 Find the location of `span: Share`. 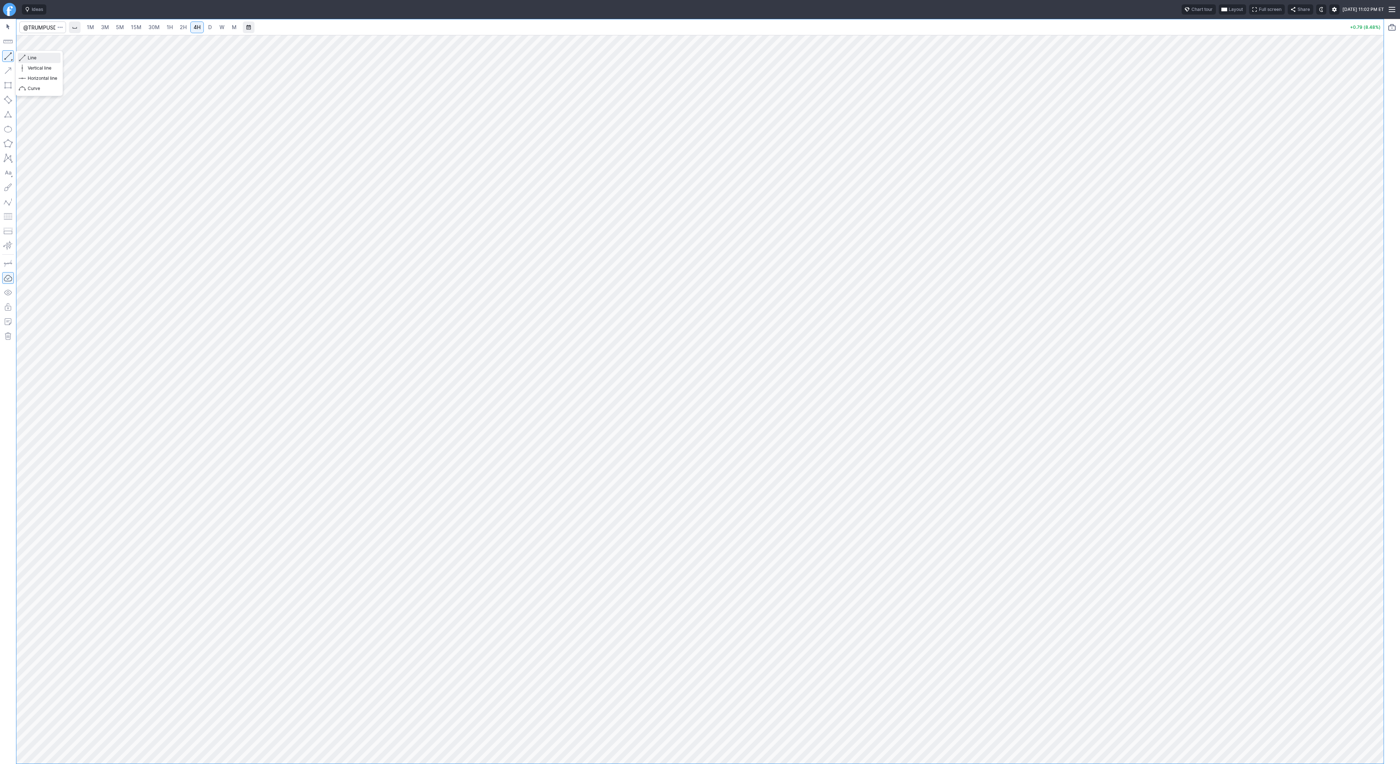

span: Share is located at coordinates (1303, 9).